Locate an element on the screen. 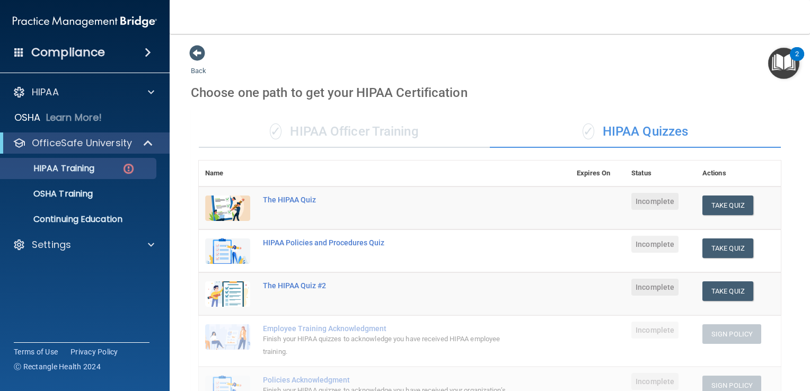 This screenshot has height=391, width=810. button: Open Resource Center, 2 new notifications is located at coordinates (783, 63).